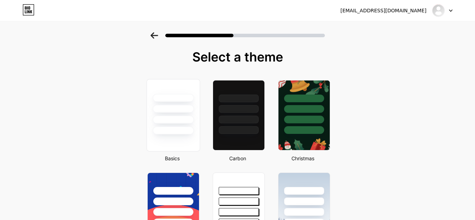  What do you see at coordinates (238, 57) in the screenshot?
I see `div: Select a theme` at bounding box center [238, 57].